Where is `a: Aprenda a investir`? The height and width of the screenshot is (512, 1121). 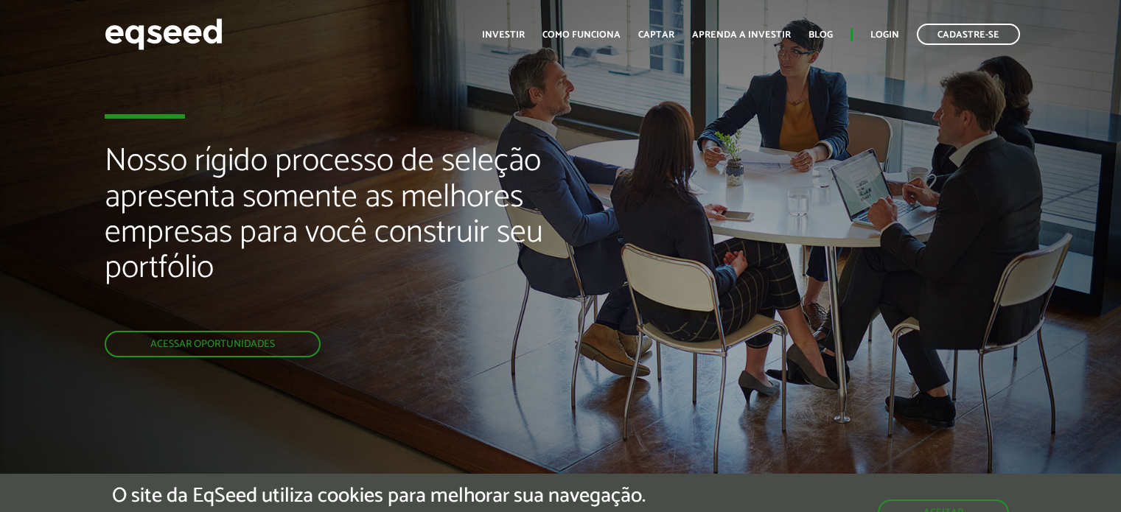 a: Aprenda a investir is located at coordinates (742, 35).